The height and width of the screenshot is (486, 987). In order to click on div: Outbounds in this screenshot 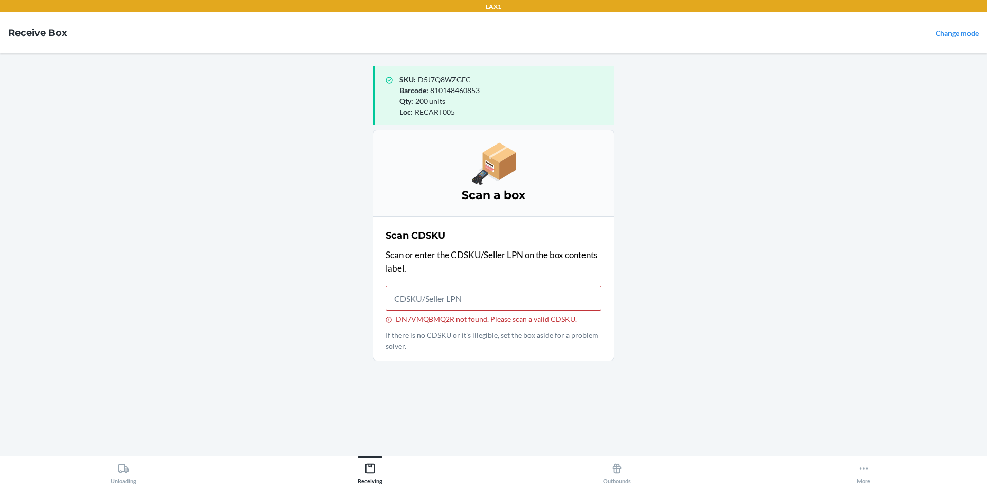, I will do `click(617, 471)`.